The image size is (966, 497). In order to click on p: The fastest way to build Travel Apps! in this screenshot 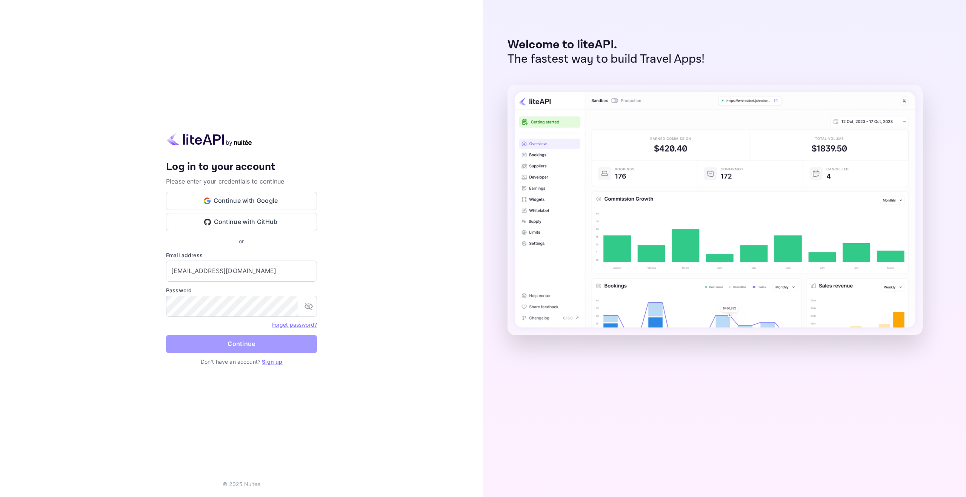, I will do `click(606, 59)`.